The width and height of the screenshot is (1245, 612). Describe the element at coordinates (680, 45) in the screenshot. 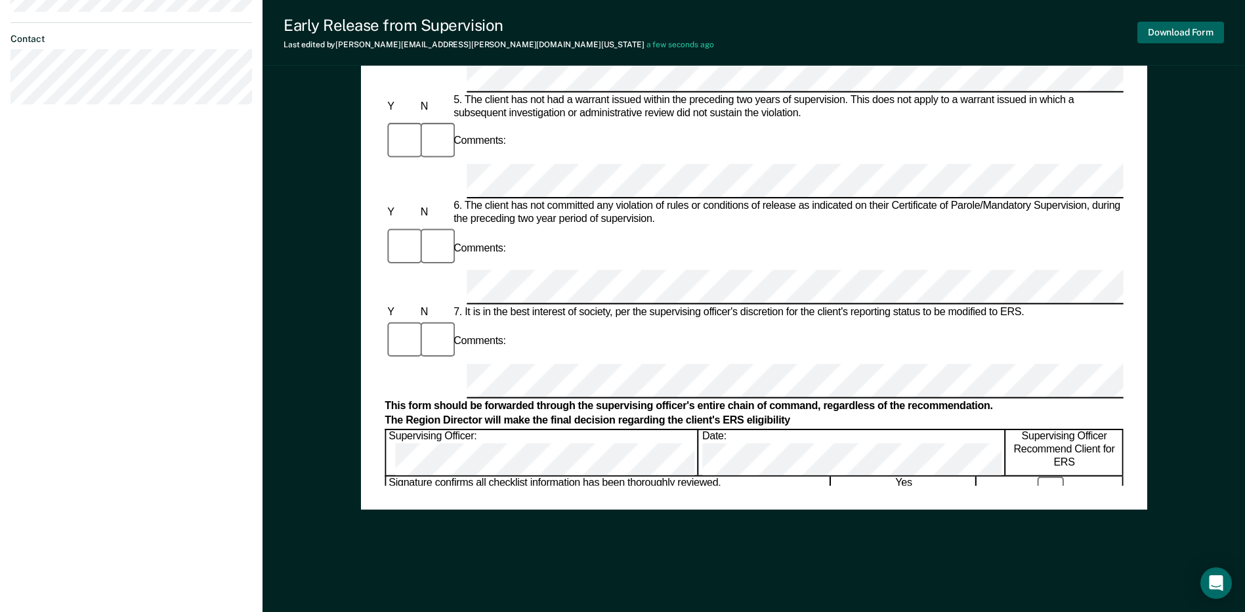

I see `span: a few seconds ago` at that location.